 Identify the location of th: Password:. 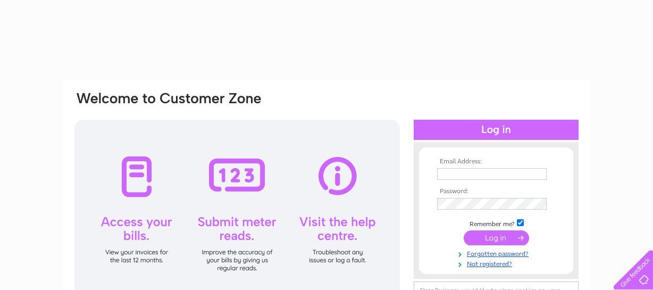
(496, 191).